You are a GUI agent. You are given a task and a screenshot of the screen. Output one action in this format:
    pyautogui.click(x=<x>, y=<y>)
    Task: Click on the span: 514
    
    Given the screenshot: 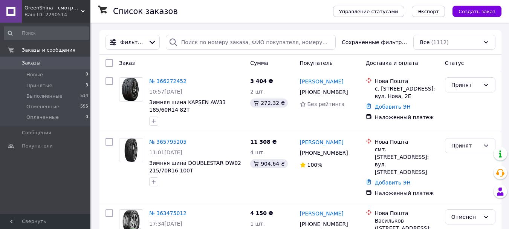 What is the action you would take?
    pyautogui.click(x=84, y=96)
    